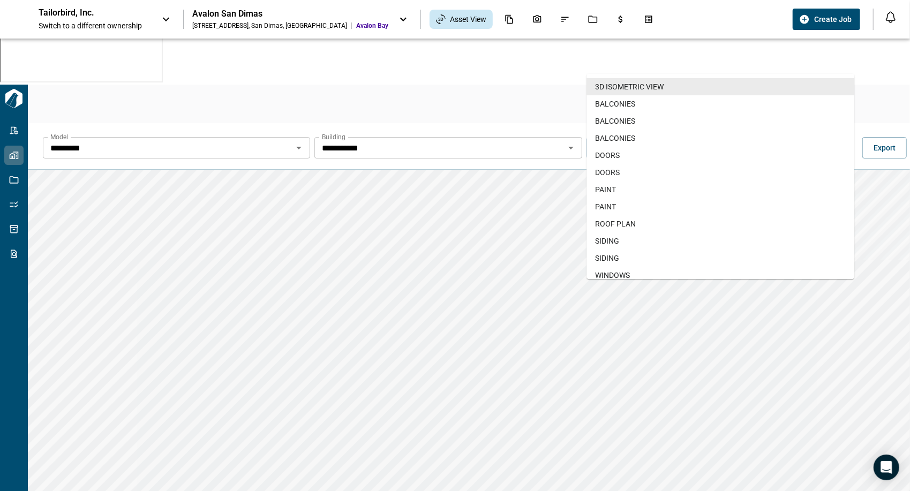  What do you see at coordinates (884, 148) in the screenshot?
I see `span: Export` at bounding box center [884, 148].